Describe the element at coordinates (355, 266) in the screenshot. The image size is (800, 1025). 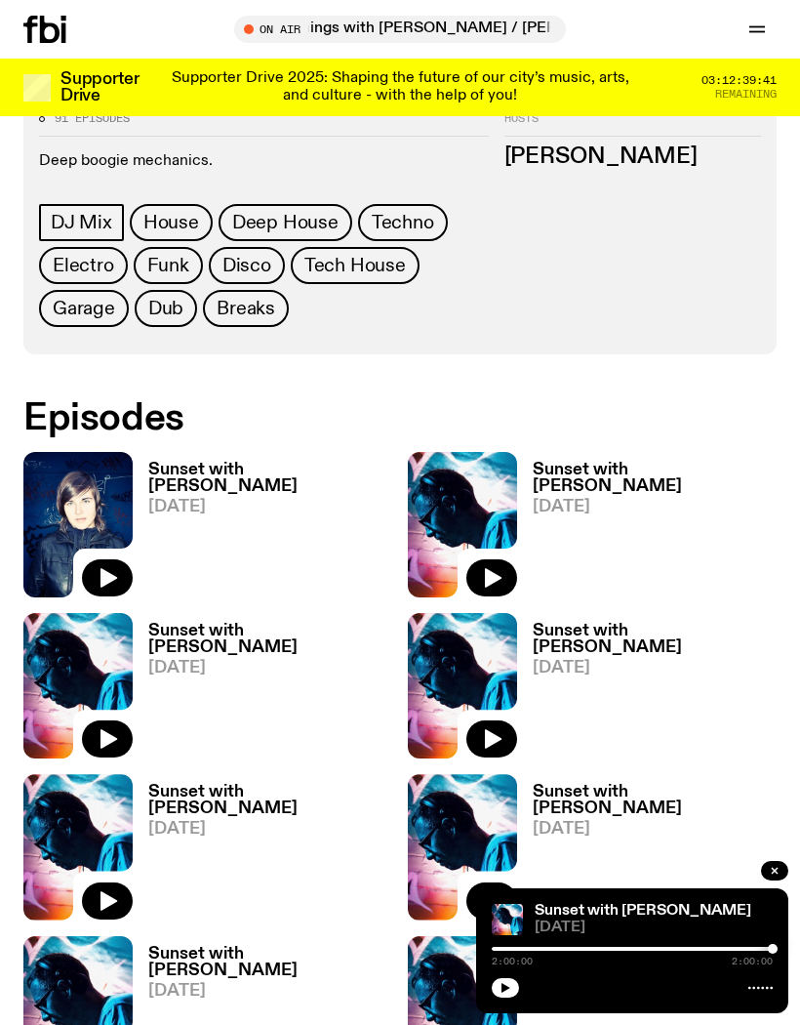
I see `span: Tech House` at that location.